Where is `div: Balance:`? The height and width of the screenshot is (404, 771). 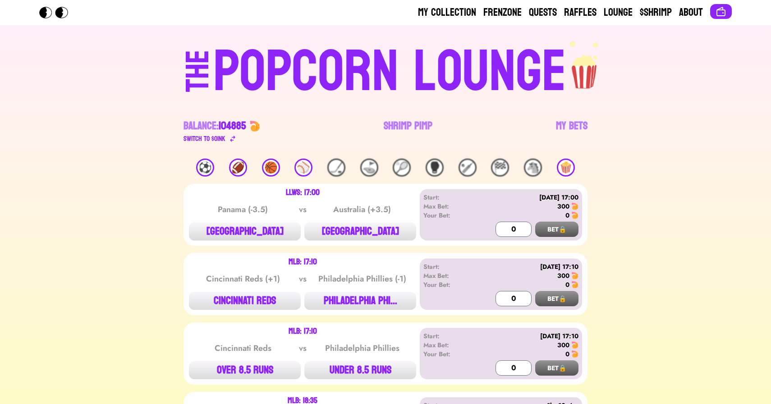 div: Balance: is located at coordinates (215, 126).